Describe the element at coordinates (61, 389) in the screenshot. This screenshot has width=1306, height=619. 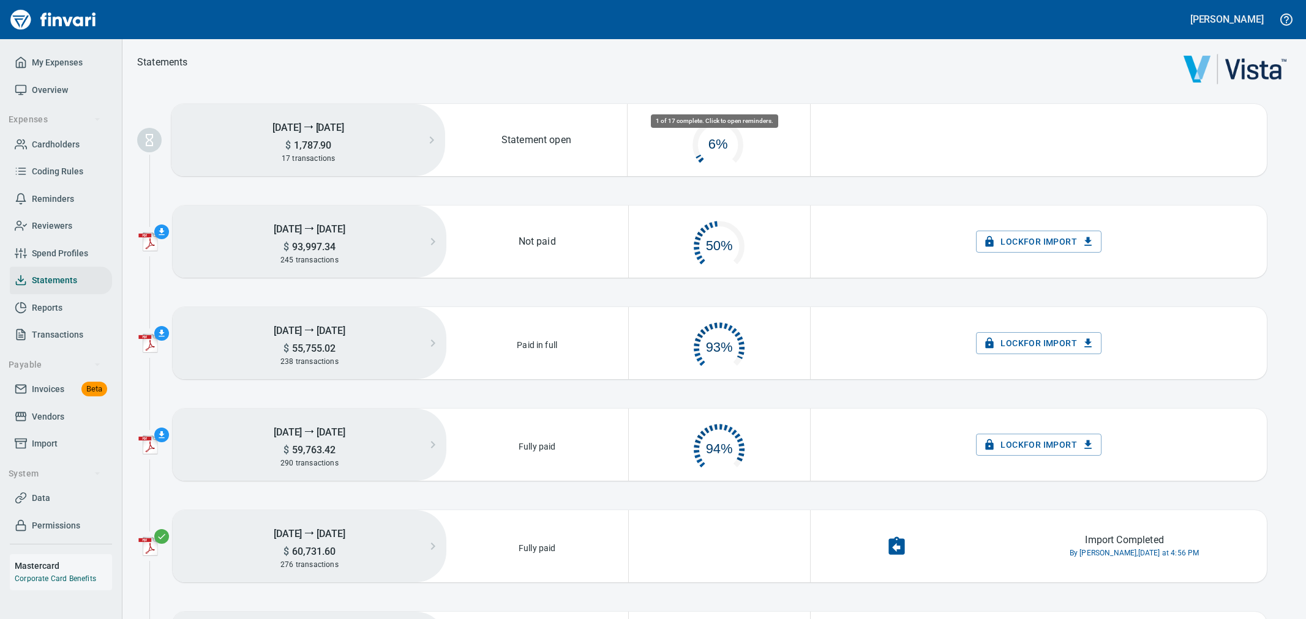
I see `a: InvoicesBeta` at that location.